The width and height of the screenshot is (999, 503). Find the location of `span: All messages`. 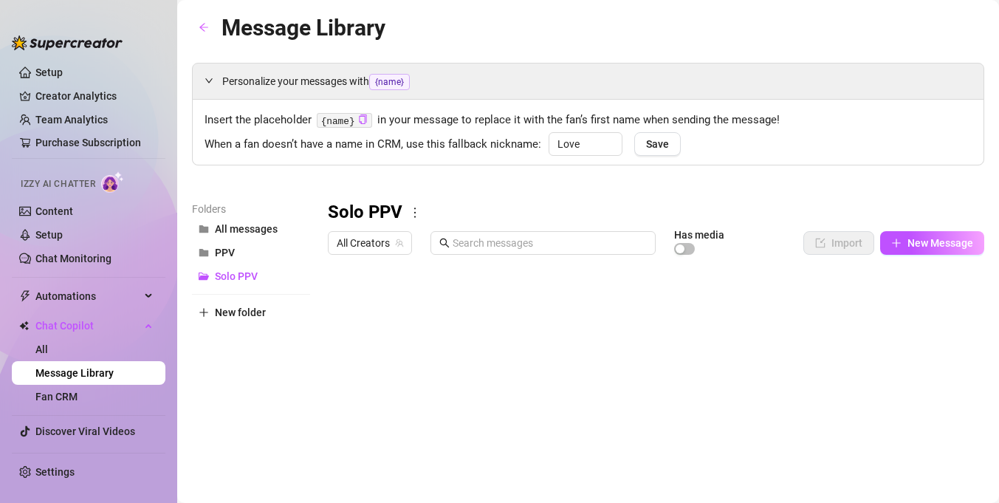

span: All messages is located at coordinates (246, 229).